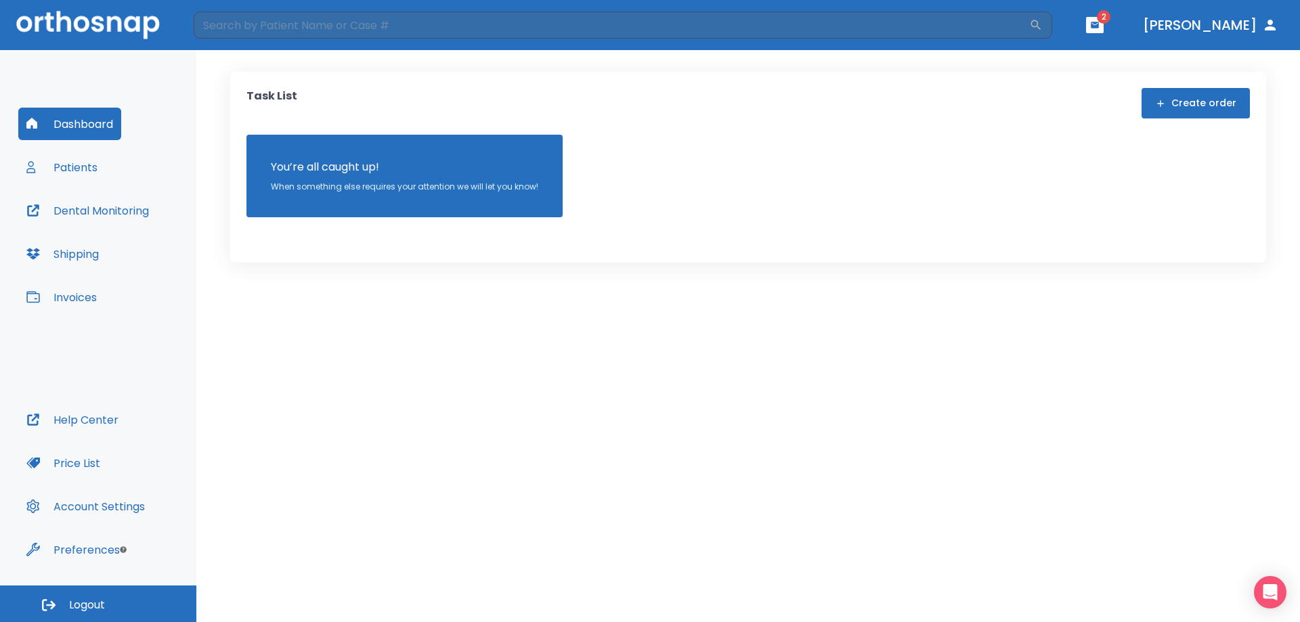 The width and height of the screenshot is (1300, 622). I want to click on button: Dental Monitoring, so click(87, 211).